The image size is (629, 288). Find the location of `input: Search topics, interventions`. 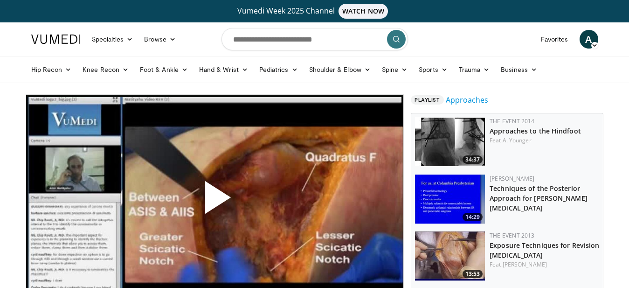

input: Search topics, interventions is located at coordinates (315, 39).